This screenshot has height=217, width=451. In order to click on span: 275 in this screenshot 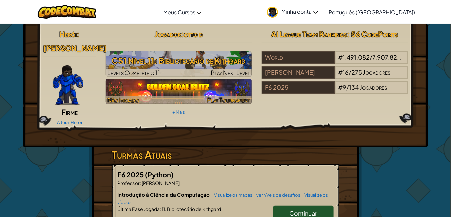, I will do `click(357, 72)`.